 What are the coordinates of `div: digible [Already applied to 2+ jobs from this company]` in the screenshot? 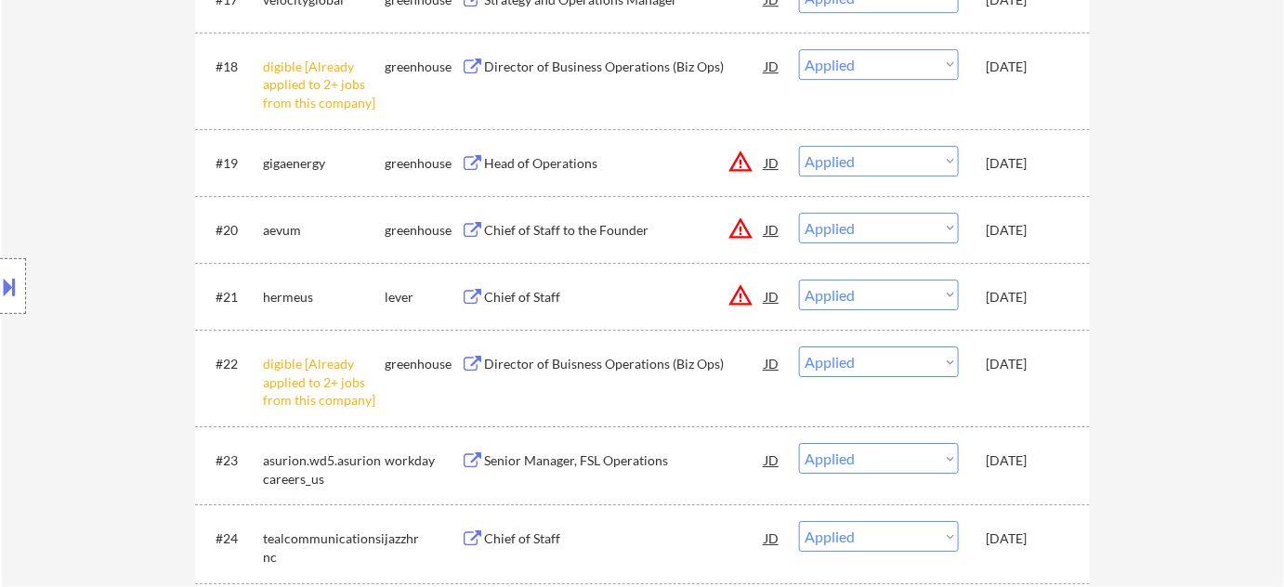 It's located at (323, 85).